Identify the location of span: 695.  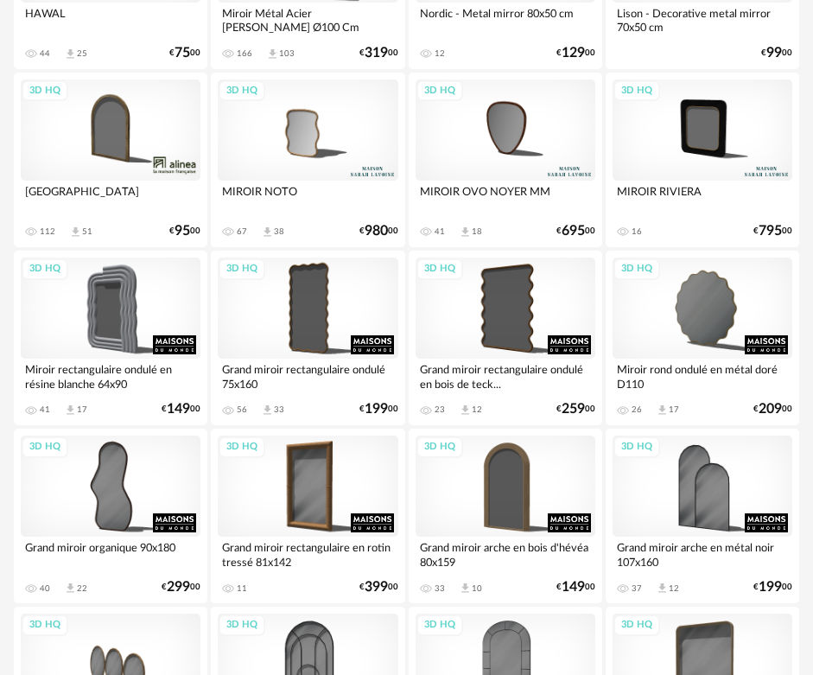
(573, 231).